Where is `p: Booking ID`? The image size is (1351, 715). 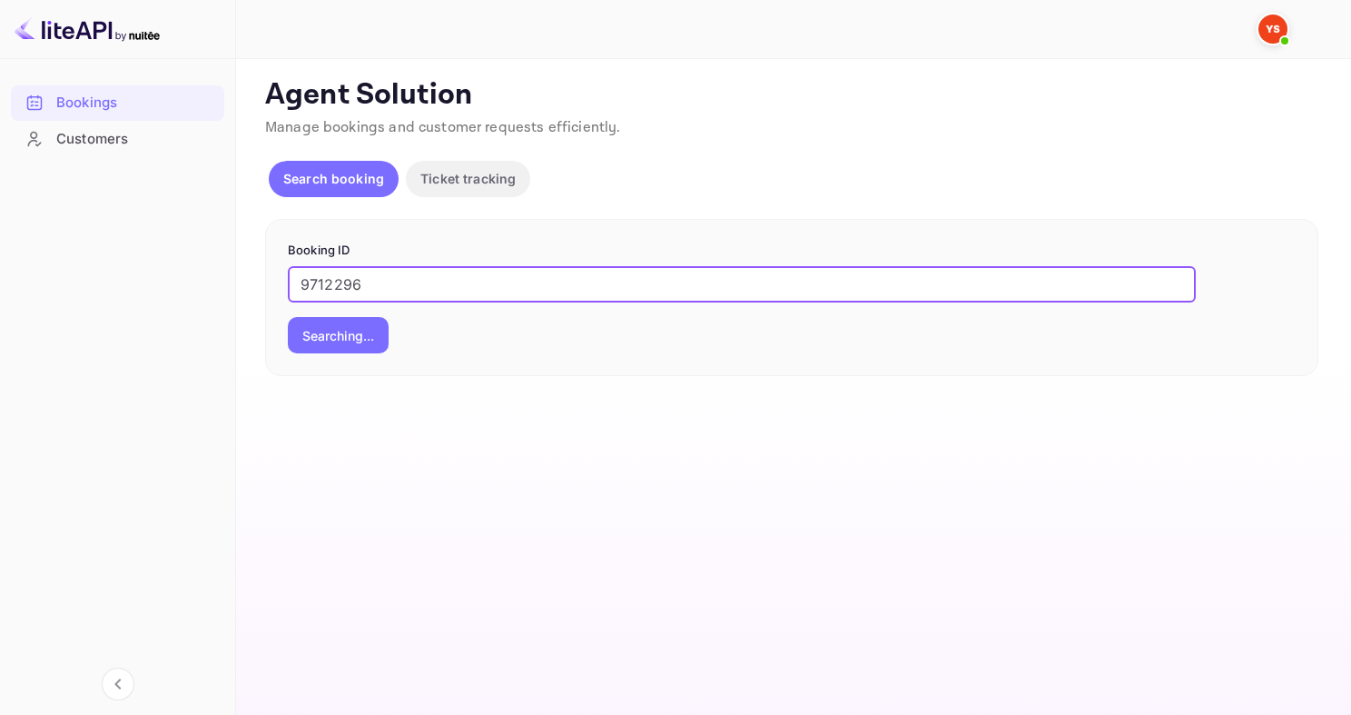 p: Booking ID is located at coordinates (792, 251).